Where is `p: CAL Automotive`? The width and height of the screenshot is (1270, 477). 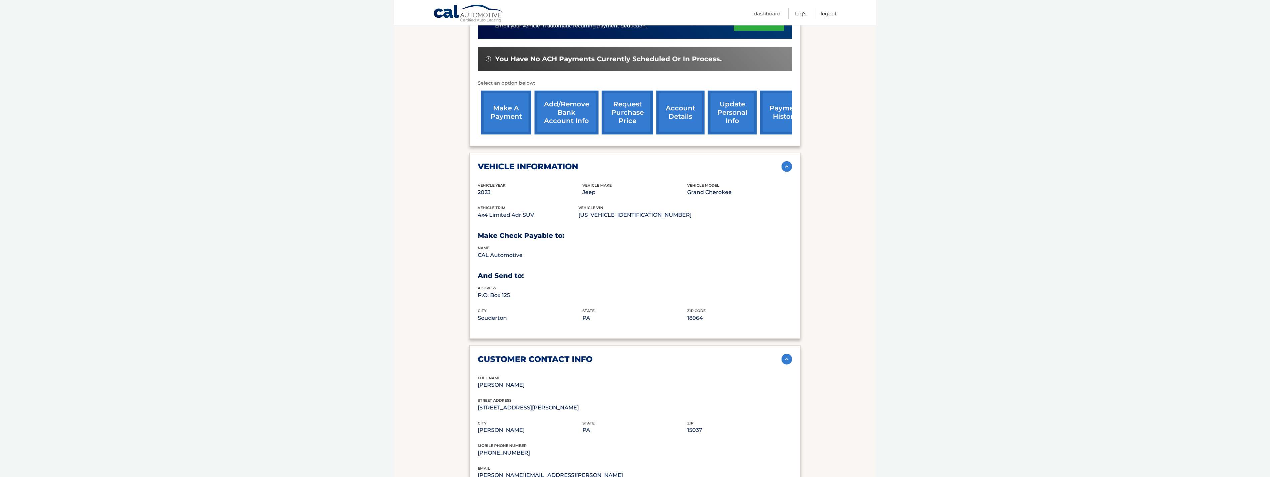 p: CAL Automotive is located at coordinates (530, 255).